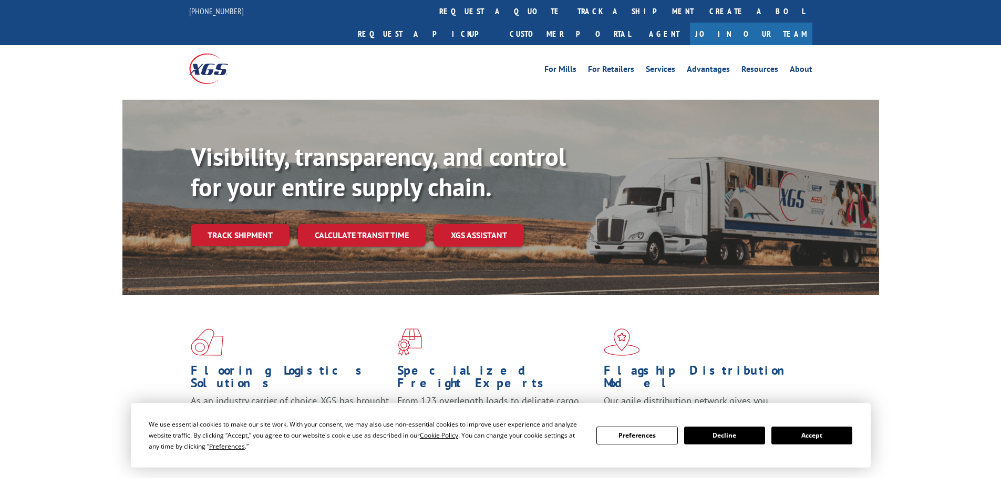 The height and width of the screenshot is (478, 1001). I want to click on button: Decline, so click(724, 436).